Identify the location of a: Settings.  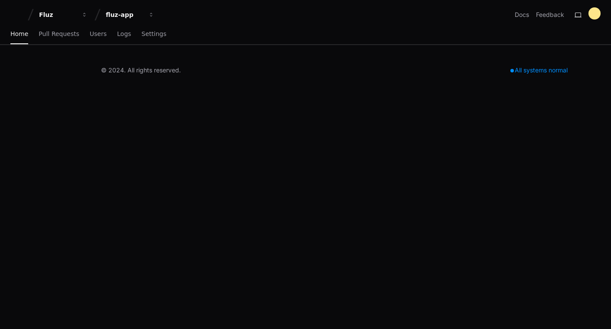
(153, 34).